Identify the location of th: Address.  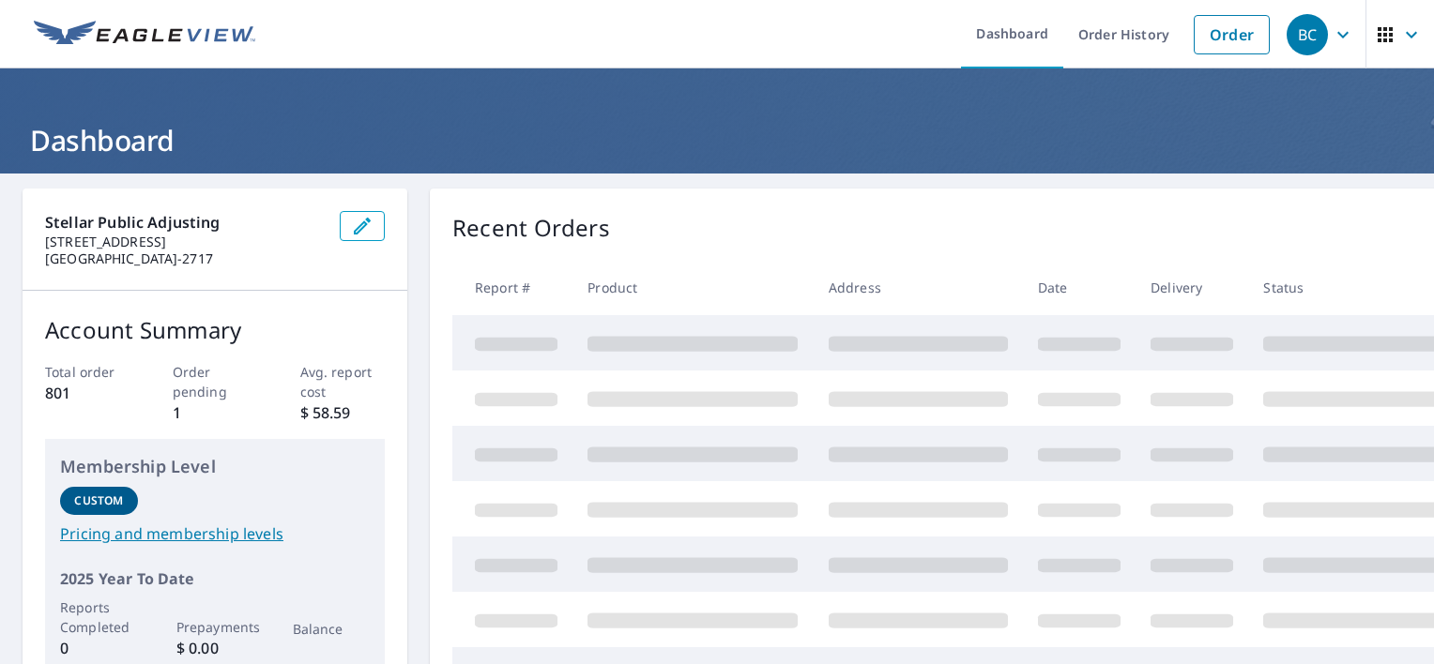
(918, 287).